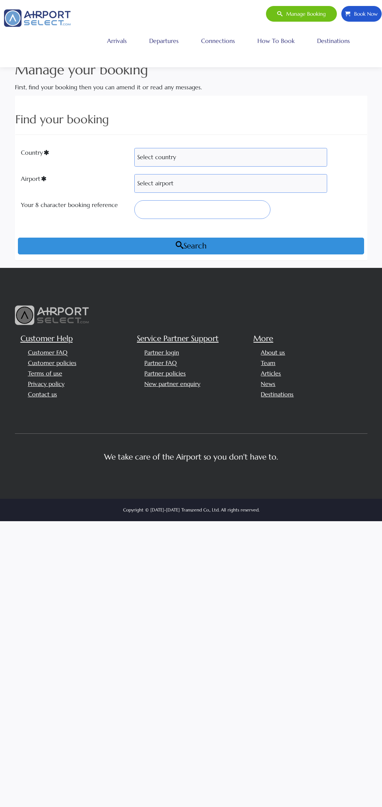  I want to click on a: Departures, so click(164, 41).